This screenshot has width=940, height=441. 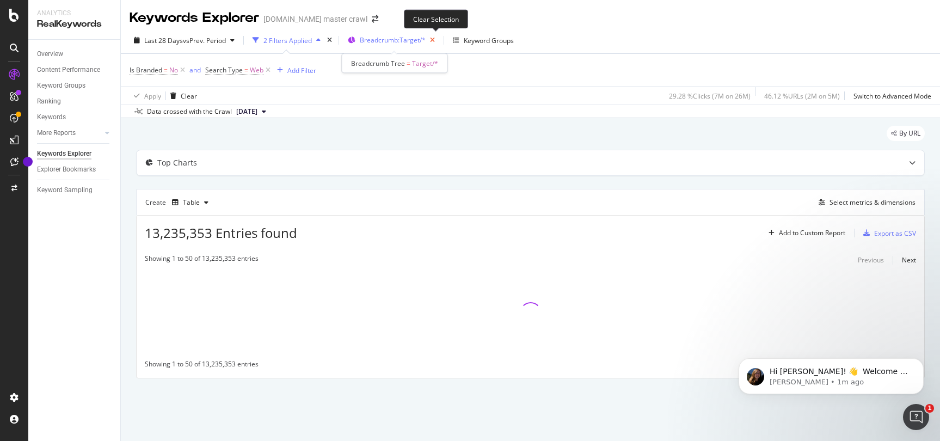 What do you see at coordinates (118, 47) in the screenshot?
I see `p: Message from Laura, sent 1m ago` at bounding box center [118, 47].